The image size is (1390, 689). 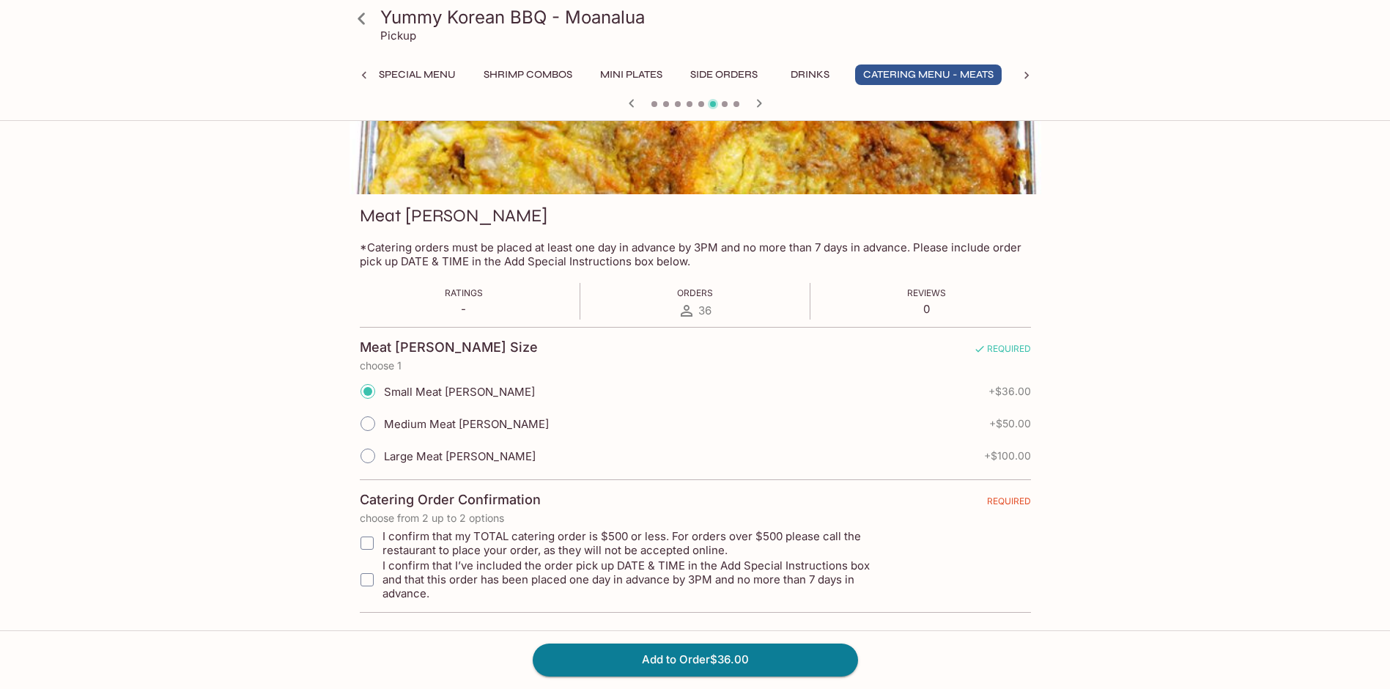 I want to click on h3: Yummy Korean BBQ - Moanalua, so click(x=708, y=17).